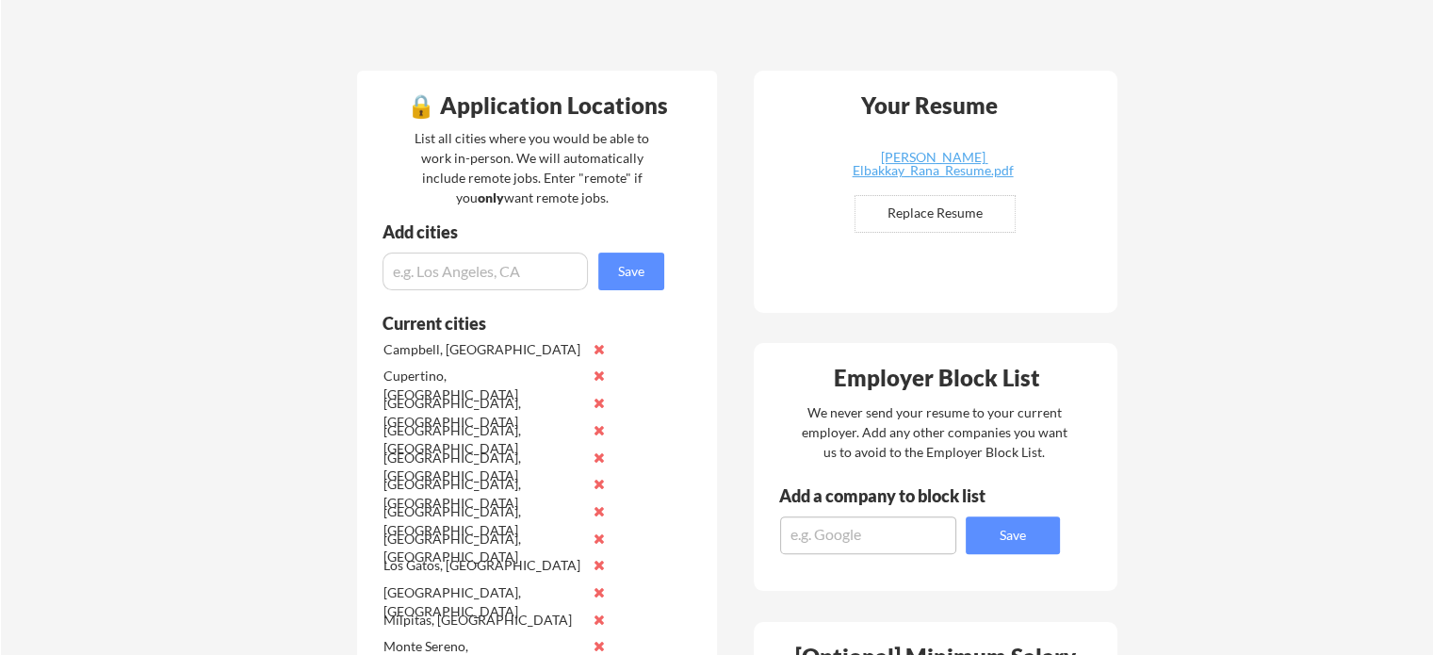  I want to click on div: Current cities, so click(513, 323).